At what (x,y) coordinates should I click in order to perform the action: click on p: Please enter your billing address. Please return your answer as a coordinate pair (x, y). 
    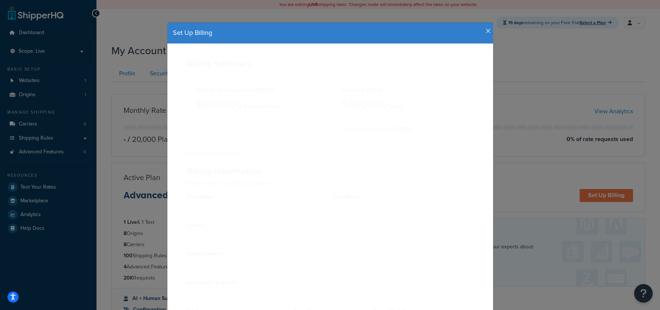
    Looking at the image, I should click on (330, 183).